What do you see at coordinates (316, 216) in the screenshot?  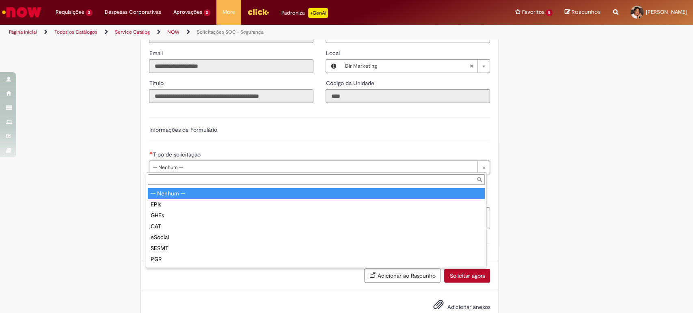 I see `div: GHEs` at bounding box center [316, 216].